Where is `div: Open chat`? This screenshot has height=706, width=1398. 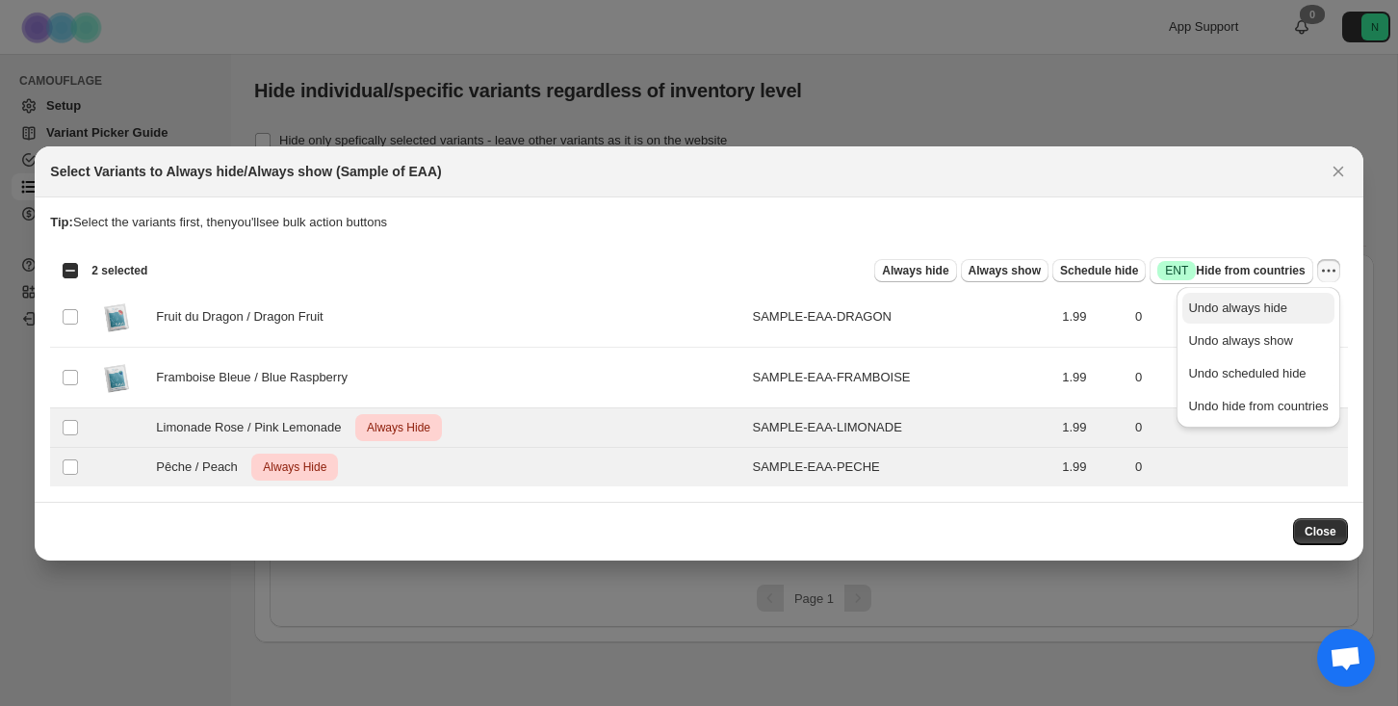 div: Open chat is located at coordinates (1346, 658).